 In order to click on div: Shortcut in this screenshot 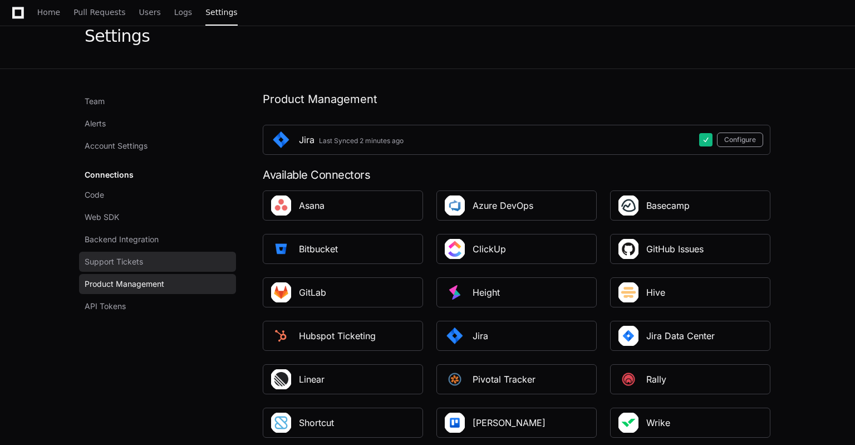, I will do `click(316, 423)`.